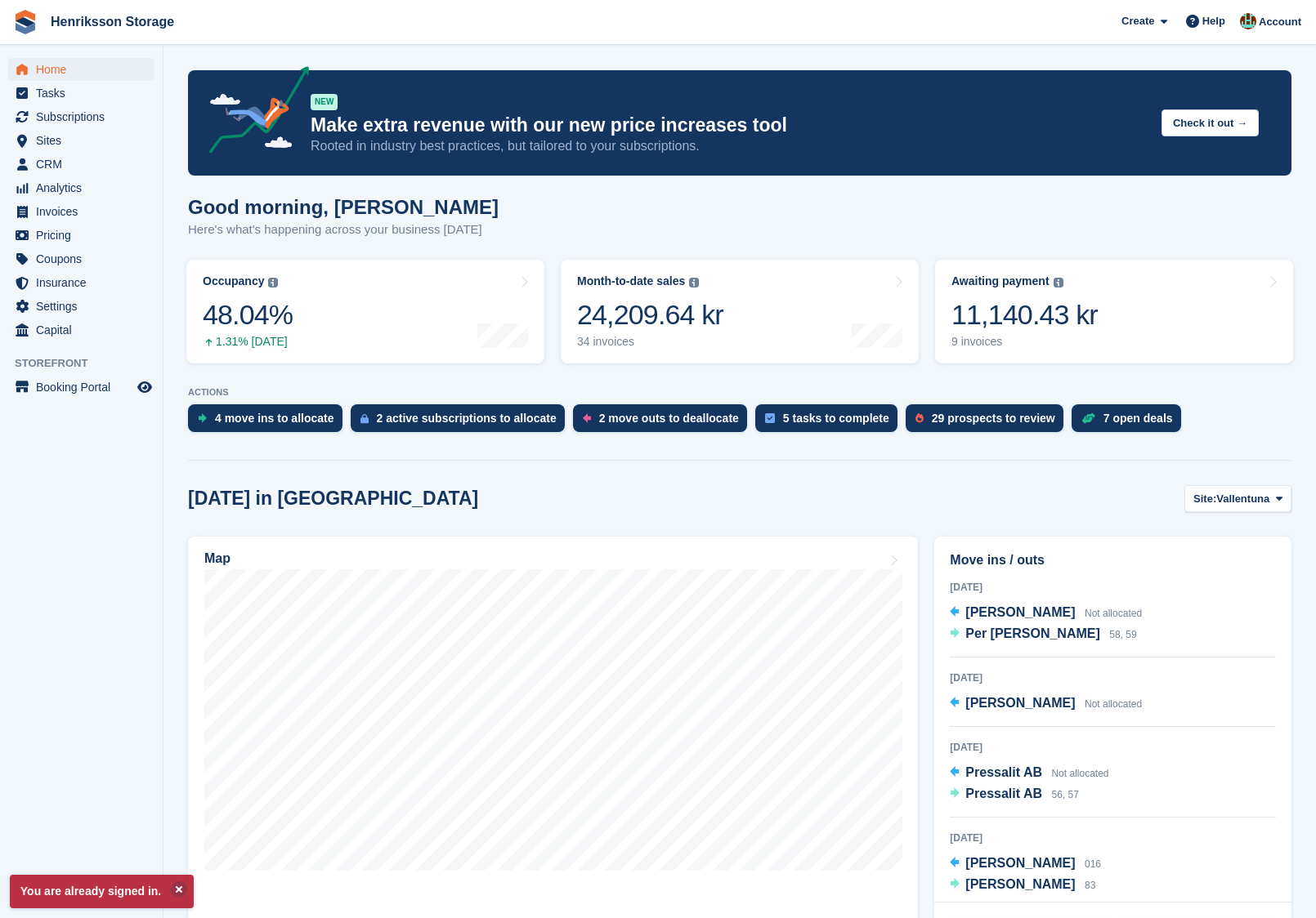 The width and height of the screenshot is (1316, 918). What do you see at coordinates (101, 892) in the screenshot?
I see `p: You are already signed in.` at bounding box center [101, 892].